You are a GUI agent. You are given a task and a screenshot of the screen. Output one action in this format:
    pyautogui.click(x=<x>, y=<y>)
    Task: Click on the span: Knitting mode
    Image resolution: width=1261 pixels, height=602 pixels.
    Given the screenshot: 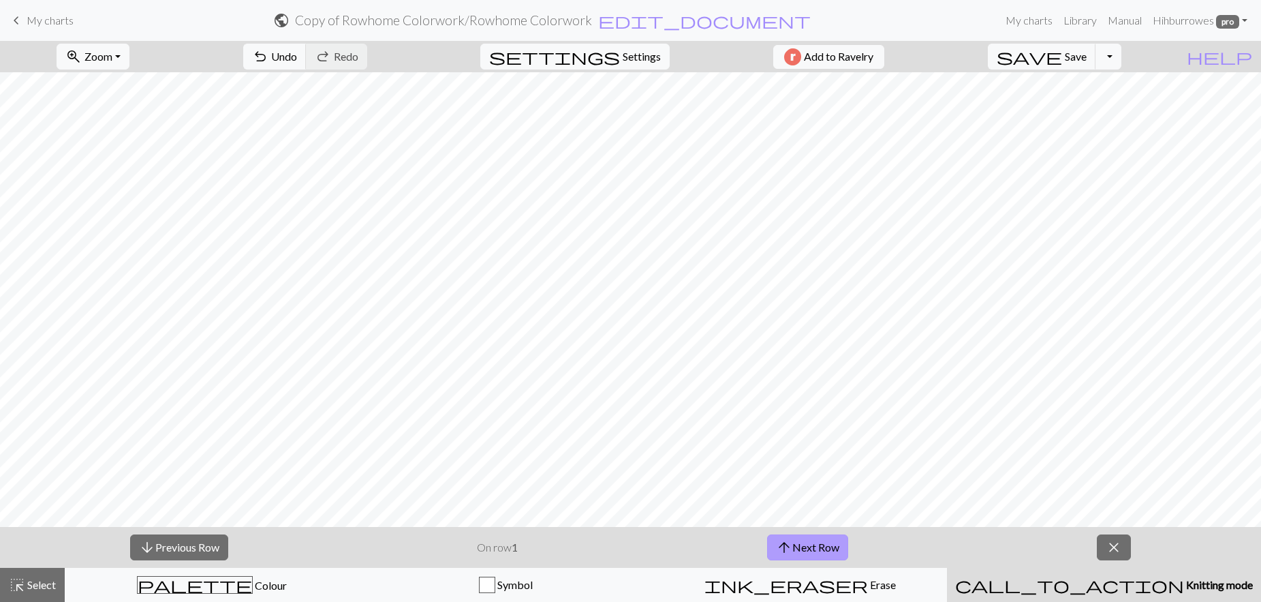 What is the action you would take?
    pyautogui.click(x=1218, y=584)
    